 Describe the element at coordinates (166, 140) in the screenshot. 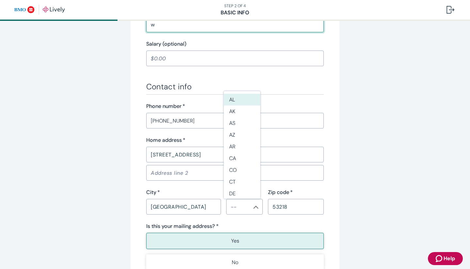

I see `label: Home address` at that location.